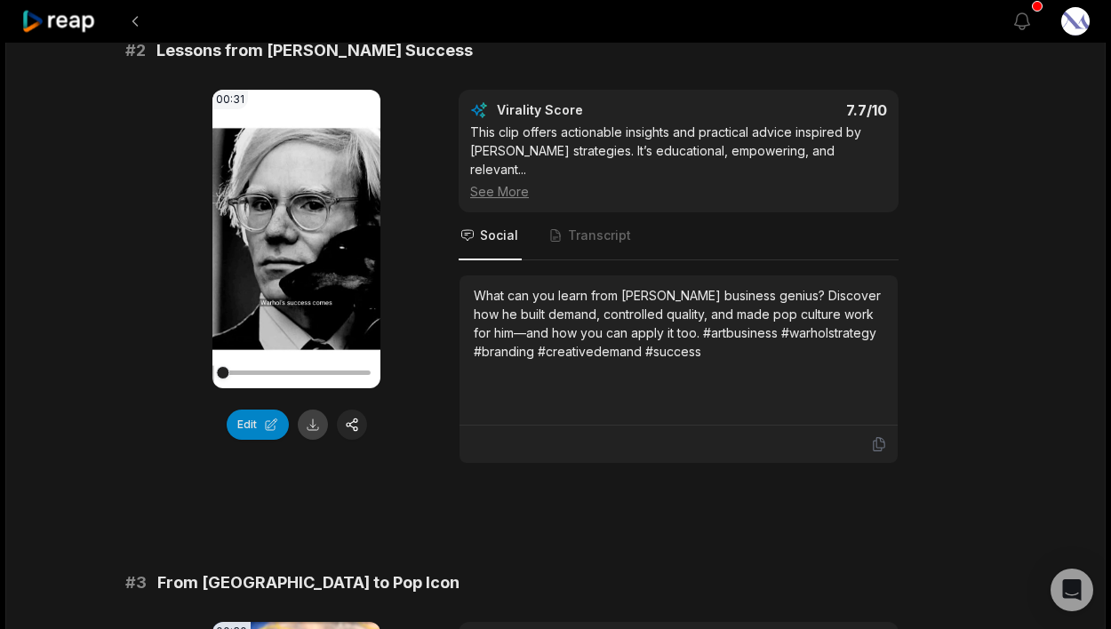 This screenshot has height=629, width=1111. Describe the element at coordinates (599, 236) in the screenshot. I see `span: Transcript` at that location.